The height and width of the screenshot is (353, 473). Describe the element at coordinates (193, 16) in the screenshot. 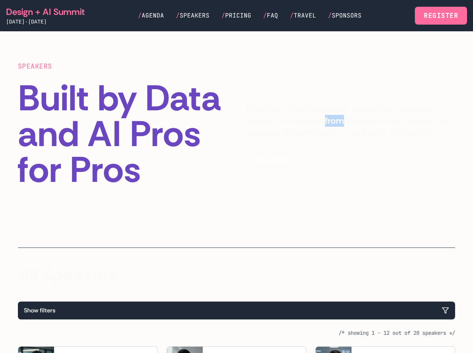

I see `a: /Speakers` at that location.